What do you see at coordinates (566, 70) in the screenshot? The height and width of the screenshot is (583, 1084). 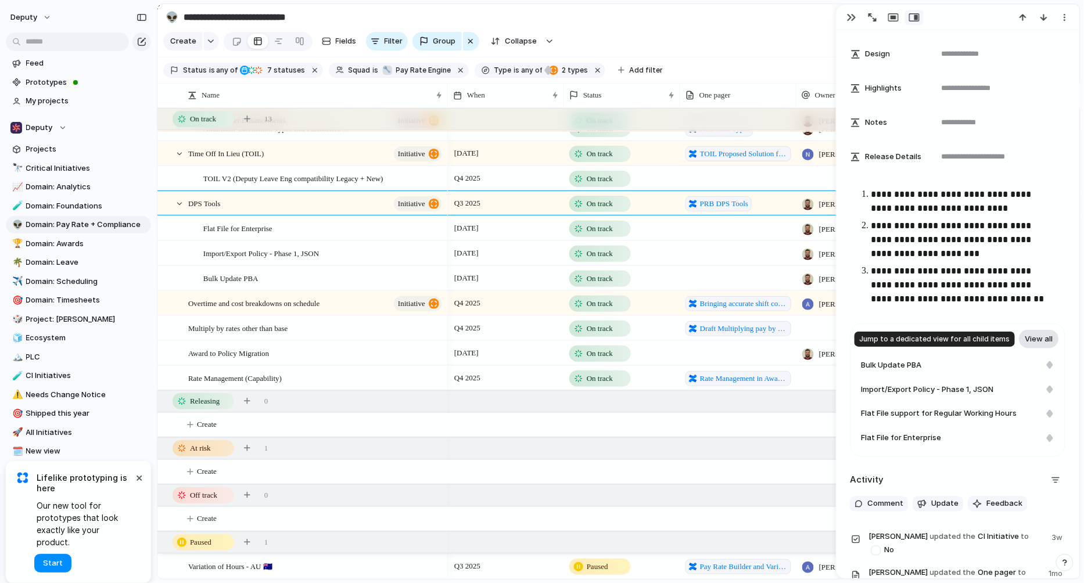 I see `button: 2 types` at bounding box center [566, 70].